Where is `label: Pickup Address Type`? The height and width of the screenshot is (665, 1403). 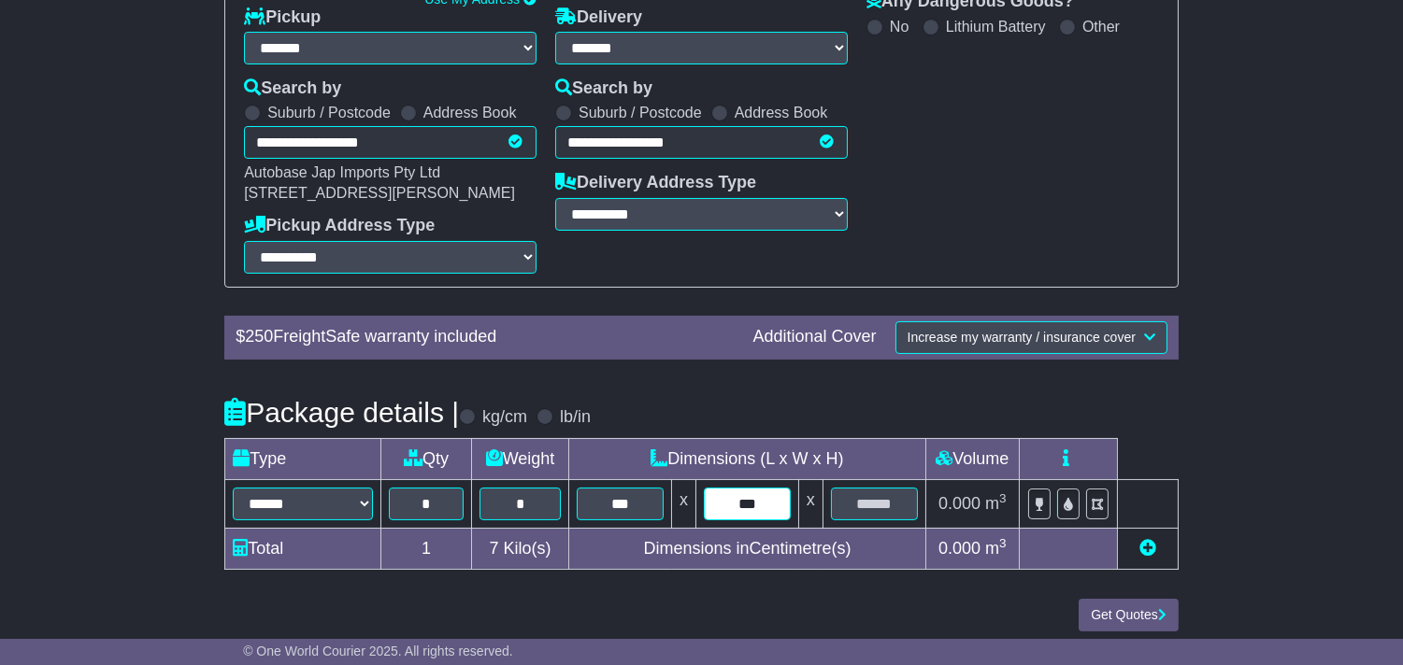
label: Pickup Address Type is located at coordinates (339, 226).